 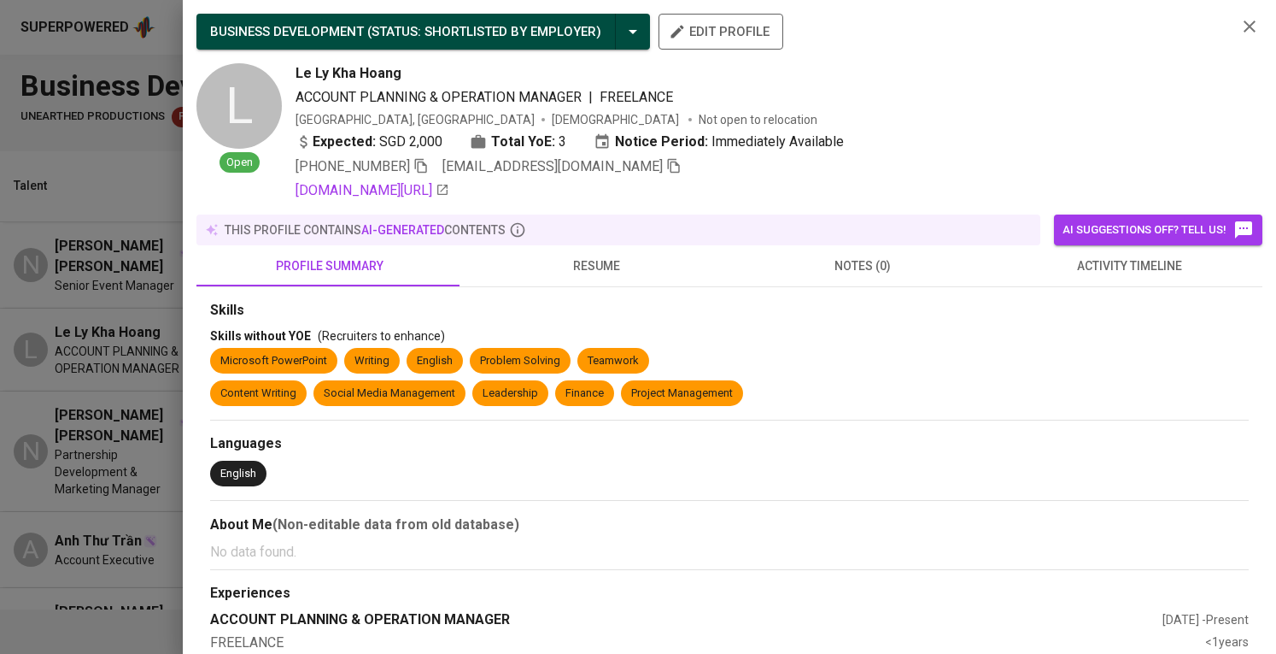 I want to click on div: L, so click(x=239, y=106).